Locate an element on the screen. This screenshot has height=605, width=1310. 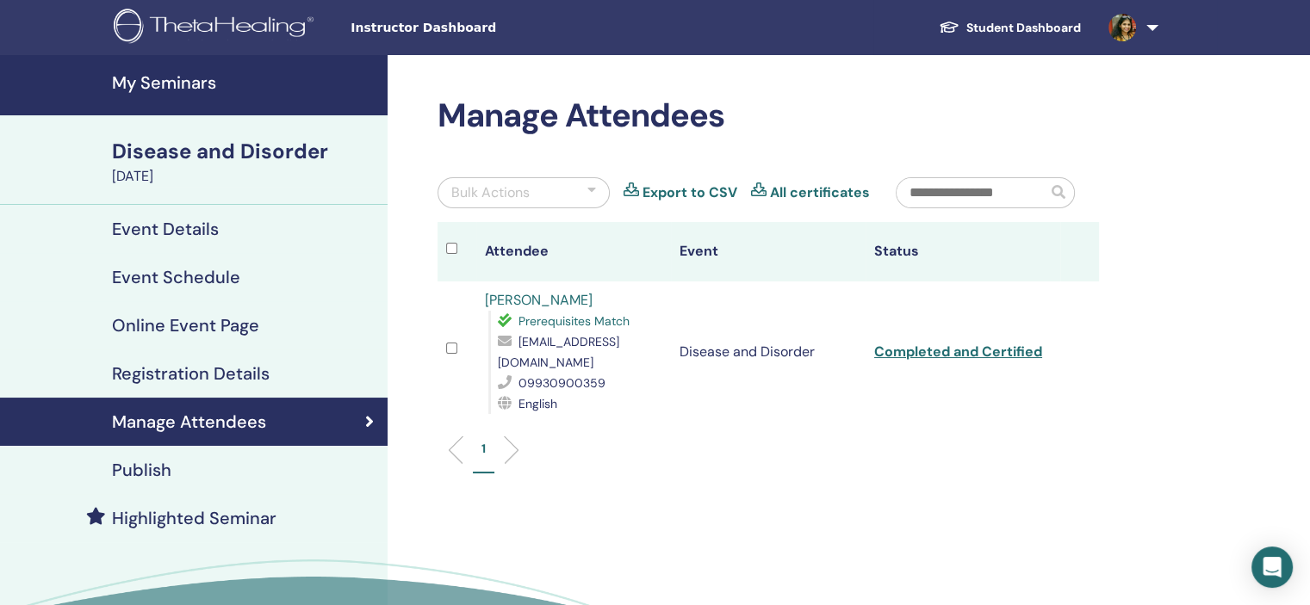
a: Completed and Certified is located at coordinates (957, 351).